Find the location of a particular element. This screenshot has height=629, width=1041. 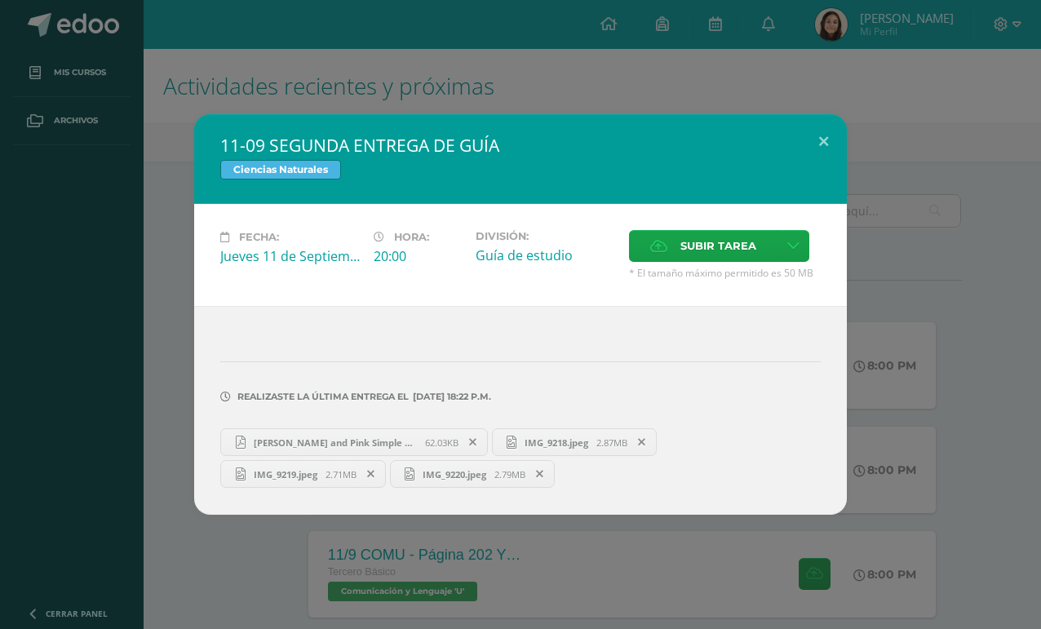

label: División: is located at coordinates (546, 236).